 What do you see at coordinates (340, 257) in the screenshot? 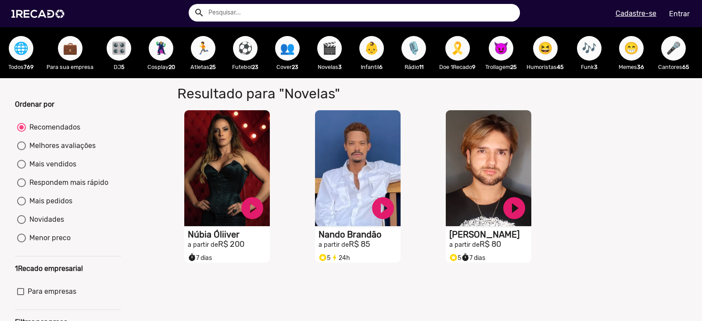
I see `span: 24h` at bounding box center [340, 257].